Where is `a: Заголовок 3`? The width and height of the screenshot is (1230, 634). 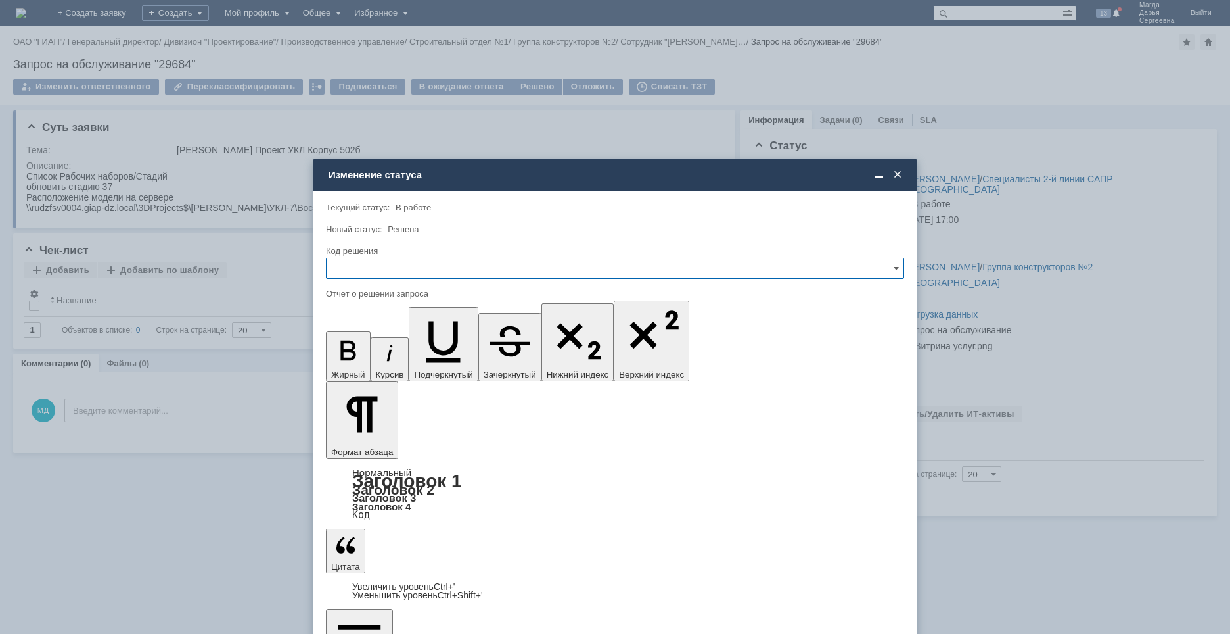
a: Заголовок 3 is located at coordinates (384, 498).